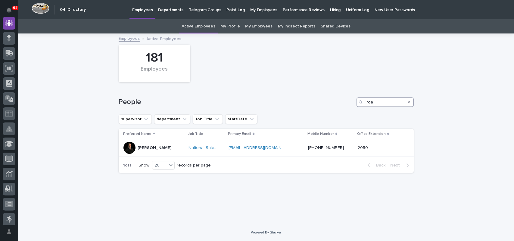 This screenshot has height=241, width=514. I want to click on span: Back, so click(379, 165).